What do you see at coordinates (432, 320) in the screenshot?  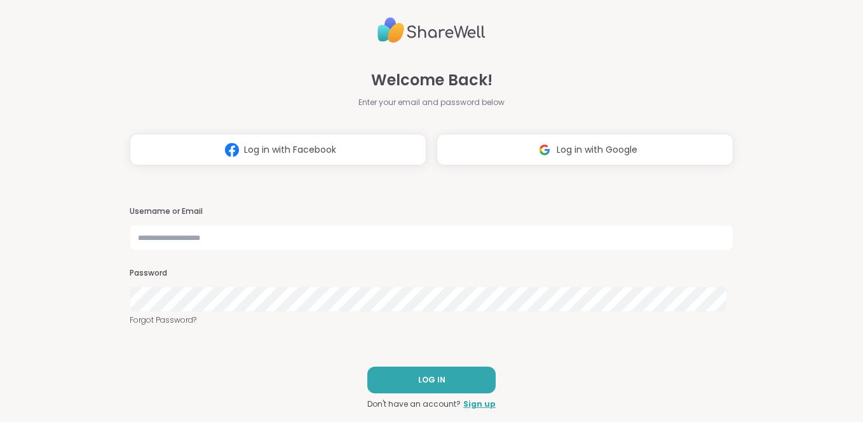 I see `a: Forgot Password?` at bounding box center [432, 320].